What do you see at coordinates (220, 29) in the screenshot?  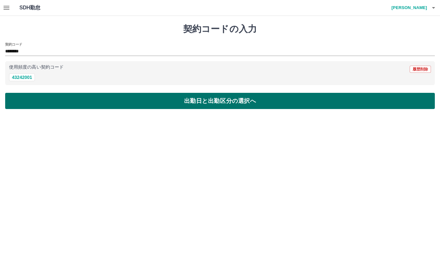 I see `h1: 契約コードの入力` at bounding box center [220, 29].